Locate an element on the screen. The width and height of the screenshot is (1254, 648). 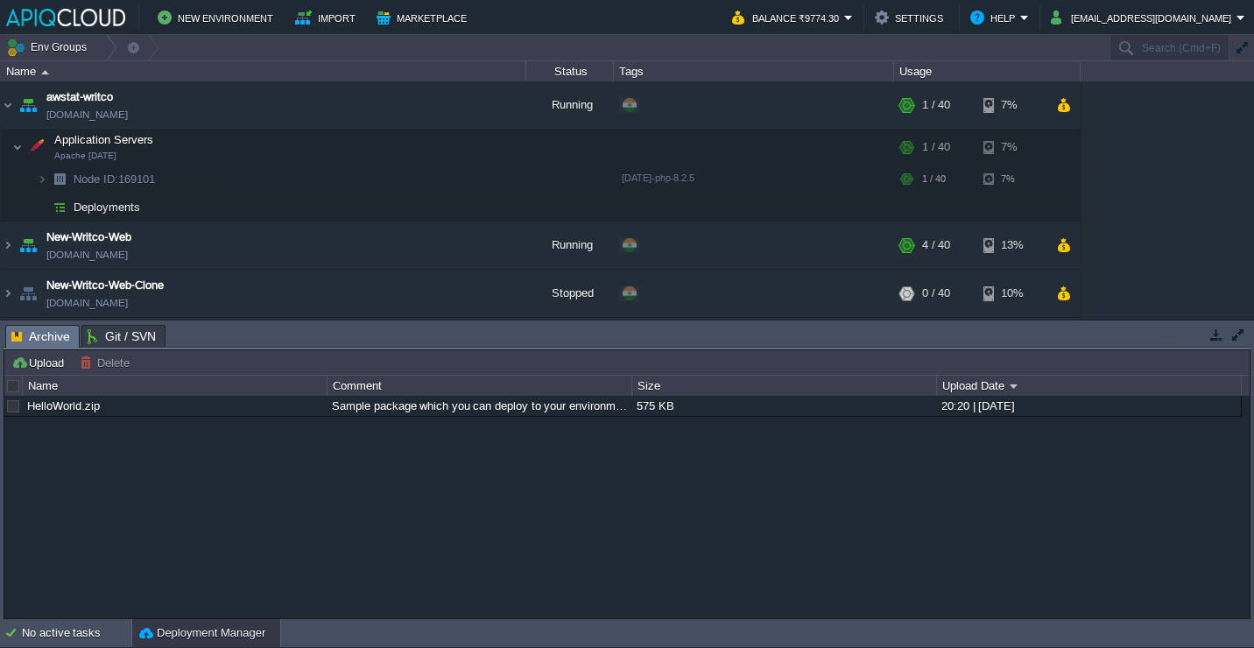
button: Delete is located at coordinates (107, 363).